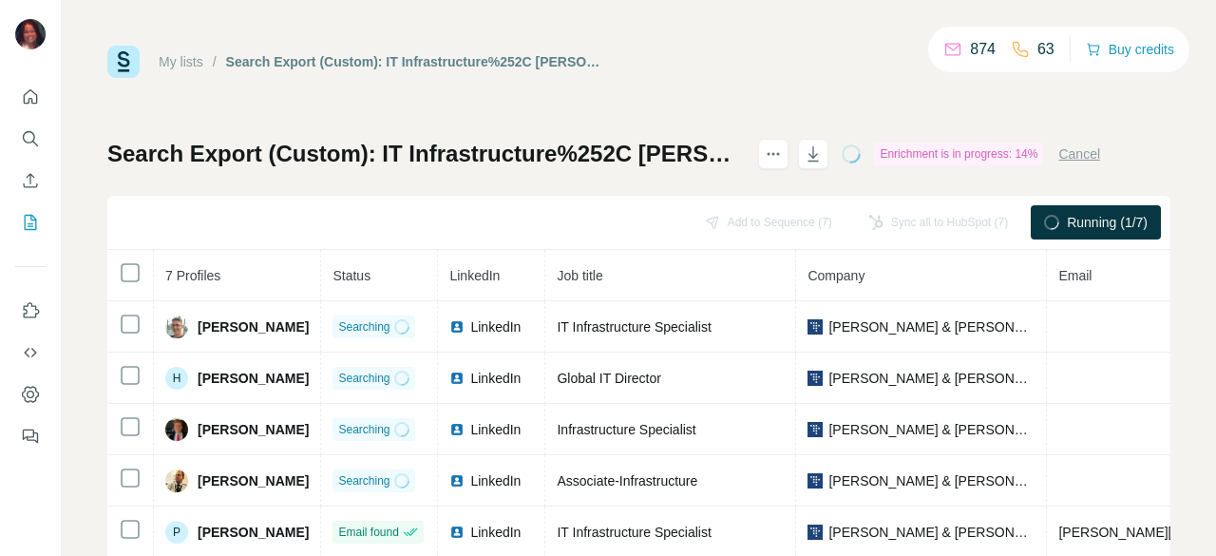  Describe the element at coordinates (1079, 154) in the screenshot. I see `button: Cancel` at that location.